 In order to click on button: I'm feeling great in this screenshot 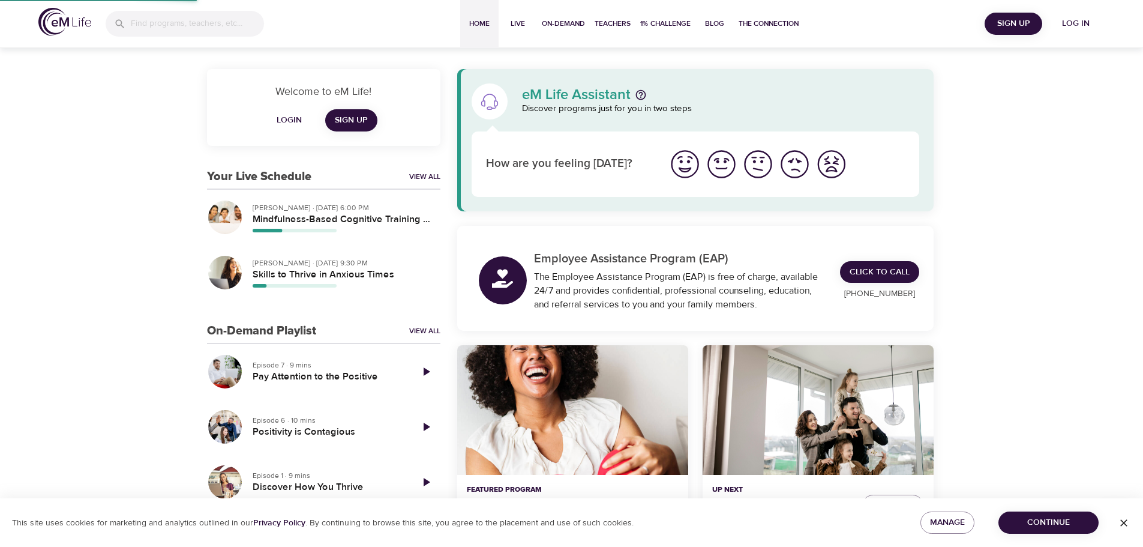, I will do `click(685, 164)`.